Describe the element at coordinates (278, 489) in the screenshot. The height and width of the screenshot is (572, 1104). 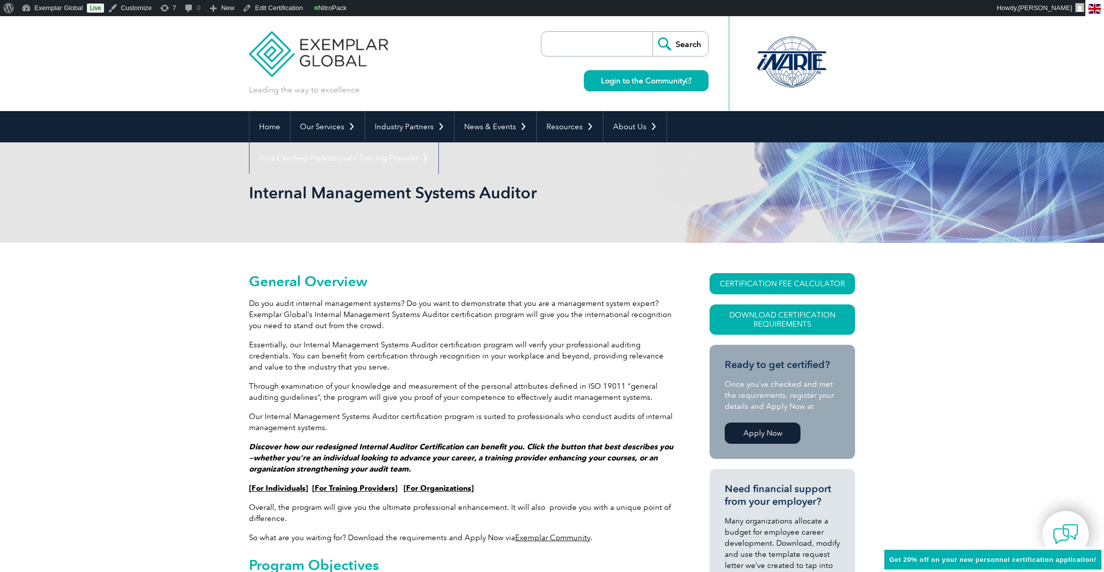
I see `a: For Individuals` at that location.